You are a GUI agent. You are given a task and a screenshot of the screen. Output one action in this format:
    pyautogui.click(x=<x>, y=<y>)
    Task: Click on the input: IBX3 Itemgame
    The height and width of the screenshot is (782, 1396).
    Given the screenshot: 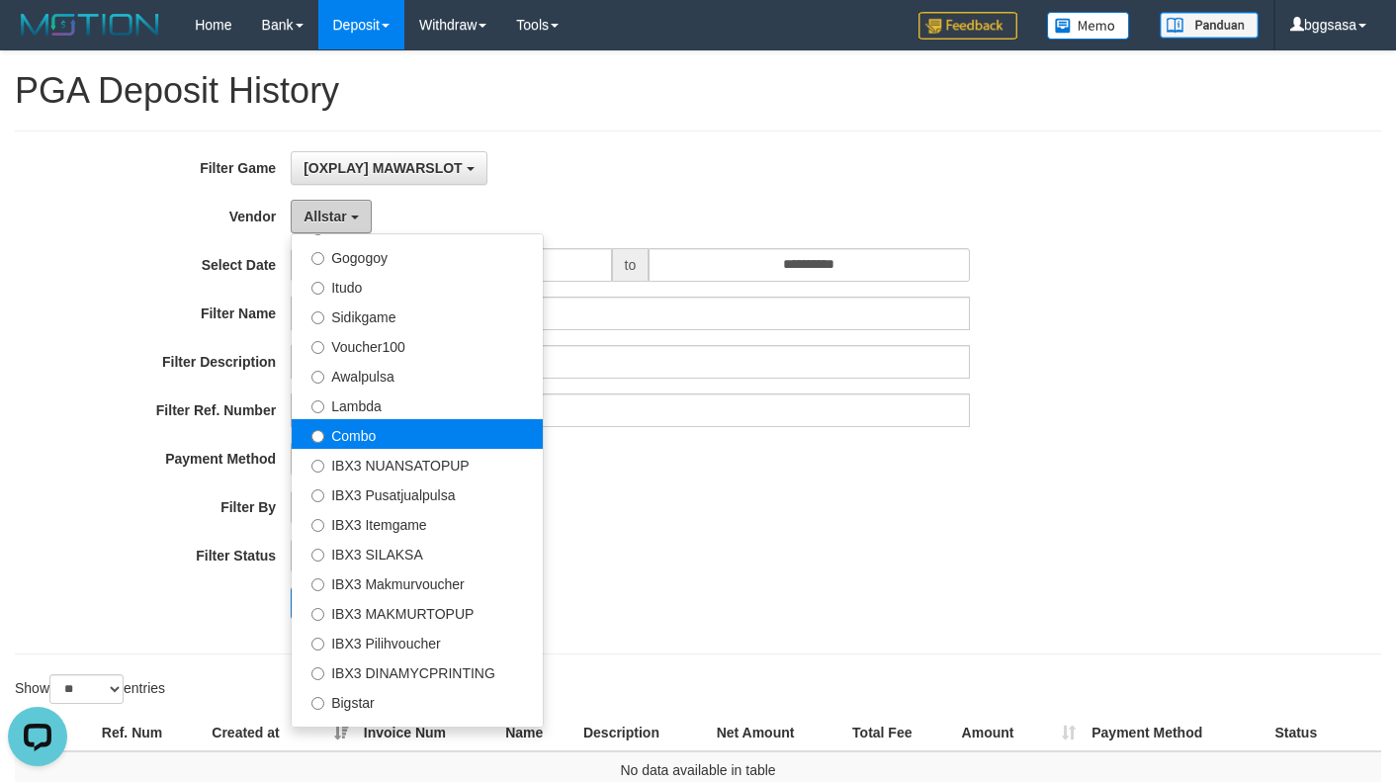 What is the action you would take?
    pyautogui.click(x=317, y=525)
    